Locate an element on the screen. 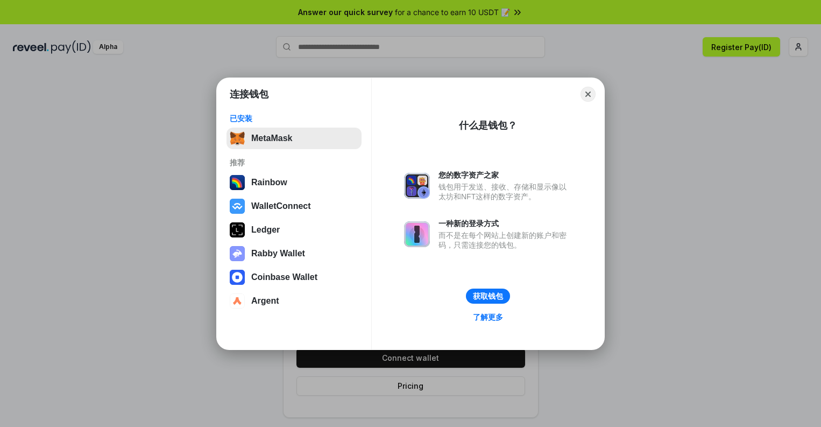  div: 而不是在每个网站上创建新的账户和密码，只需连接您的钱包。 is located at coordinates (505, 240).